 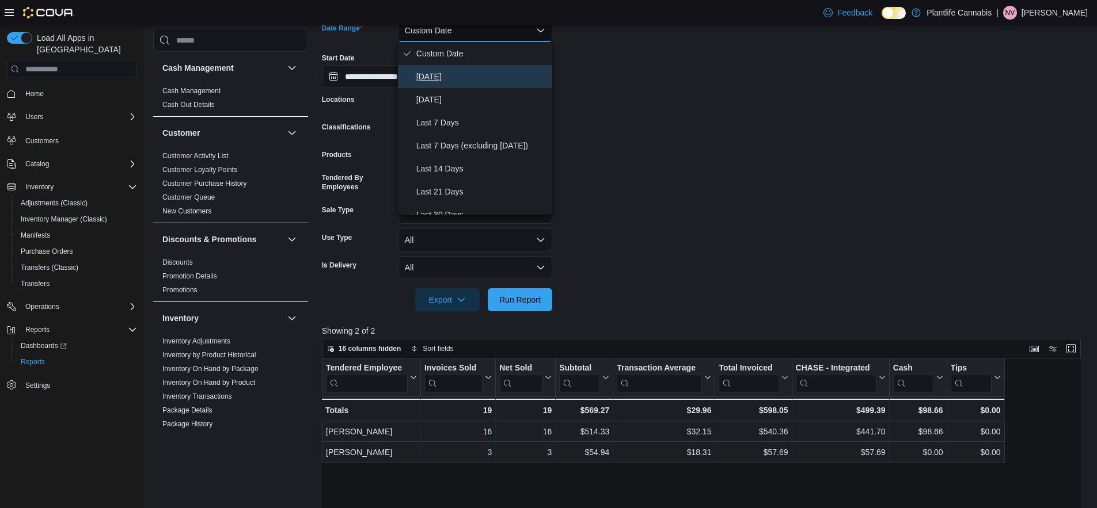 What do you see at coordinates (187, 211) in the screenshot?
I see `a: New Customers` at bounding box center [187, 211].